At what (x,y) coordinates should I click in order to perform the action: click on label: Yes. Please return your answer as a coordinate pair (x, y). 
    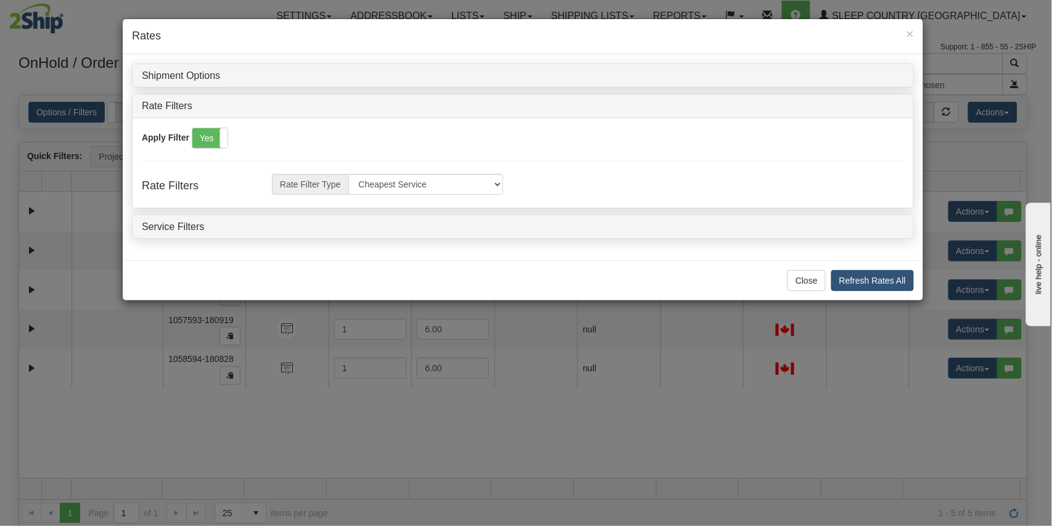
    Looking at the image, I should click on (210, 138).